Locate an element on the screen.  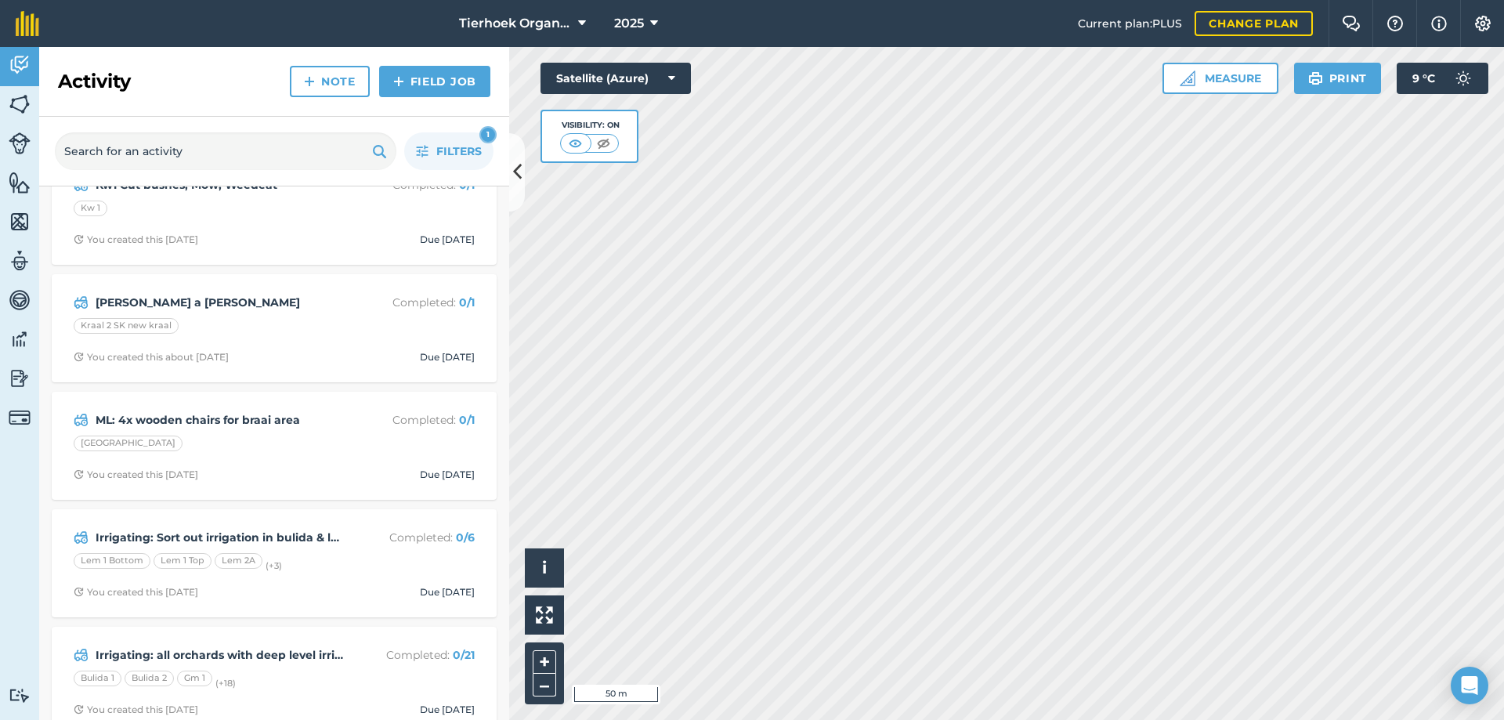
strong: 0 / 6 is located at coordinates (465, 538).